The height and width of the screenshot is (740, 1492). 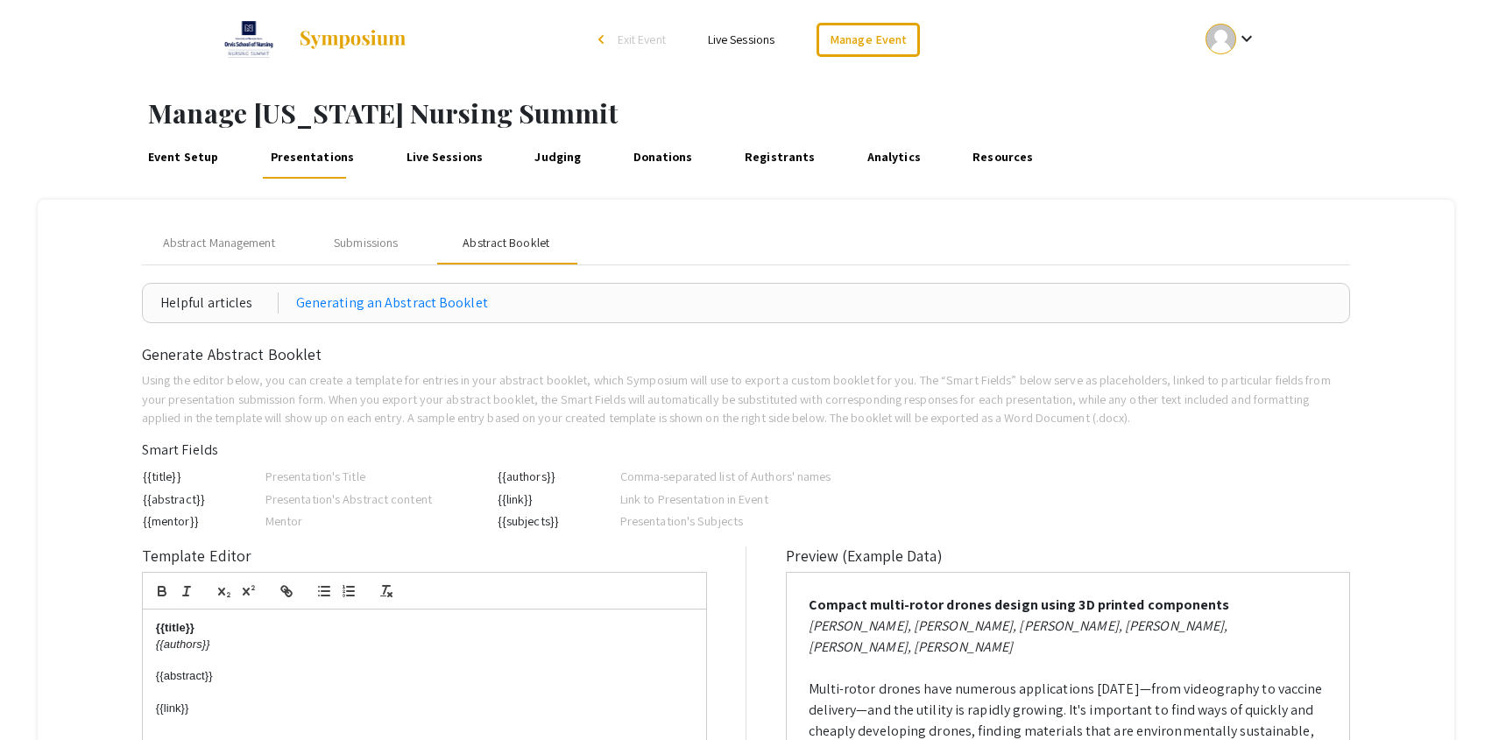 I want to click on p: Using the editor below, you can create a template for entries in your abstract booklet, which Sym..., so click(x=746, y=399).